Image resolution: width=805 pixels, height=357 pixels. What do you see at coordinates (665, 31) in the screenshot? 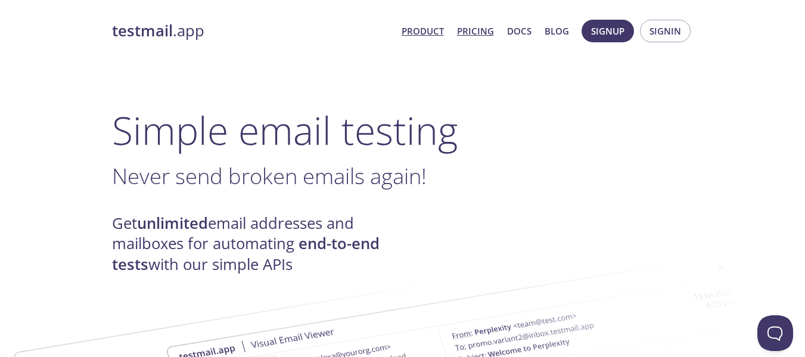
I see `span: Signin` at bounding box center [665, 31].